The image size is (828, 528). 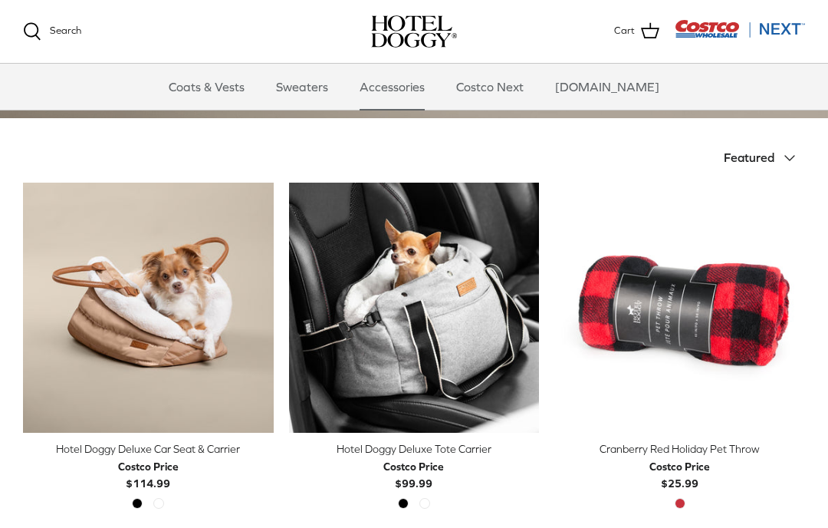 I want to click on a: Hotel Doggy Deluxe Car Seat & Carrier Costco Price$114.99, so click(x=148, y=465).